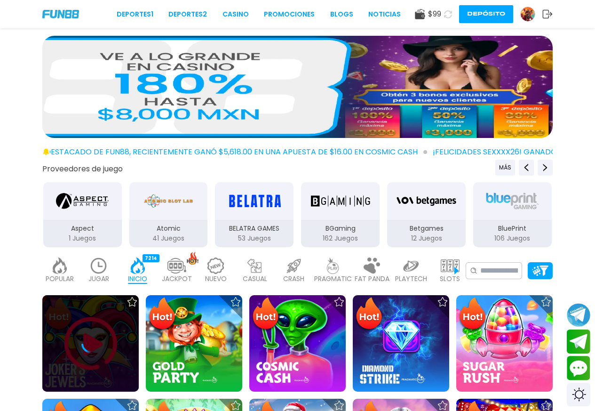 The width and height of the screenshot is (595, 411). Describe the element at coordinates (340, 238) in the screenshot. I see `p: 162 Juegos` at that location.